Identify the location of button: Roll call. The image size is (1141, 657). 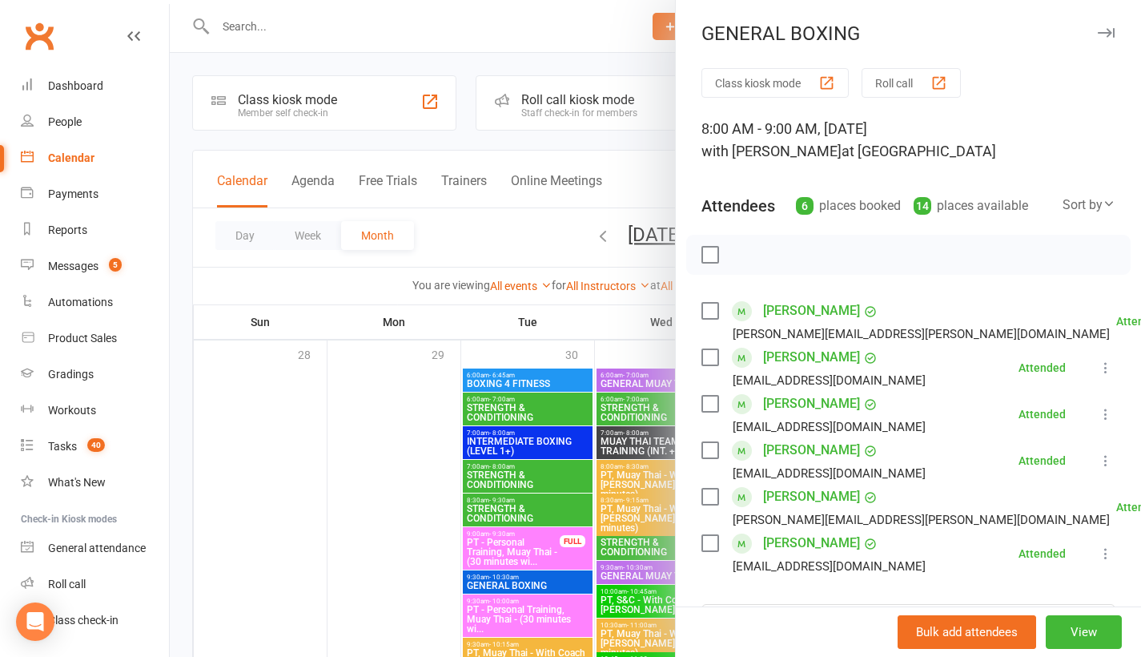
(911, 82).